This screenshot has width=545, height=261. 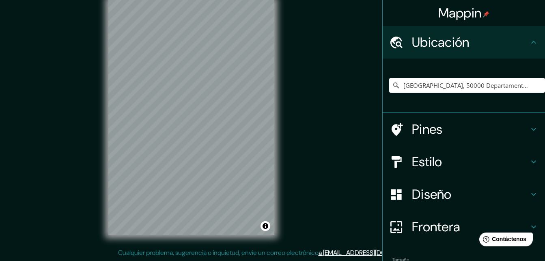 I want to click on span: Contáctenos, so click(x=36, y=10).